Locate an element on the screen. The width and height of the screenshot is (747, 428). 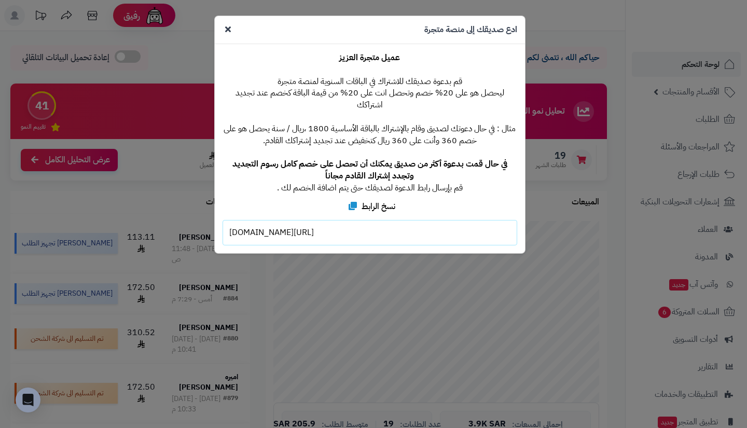
div: Open Intercom Messenger is located at coordinates (28, 400).